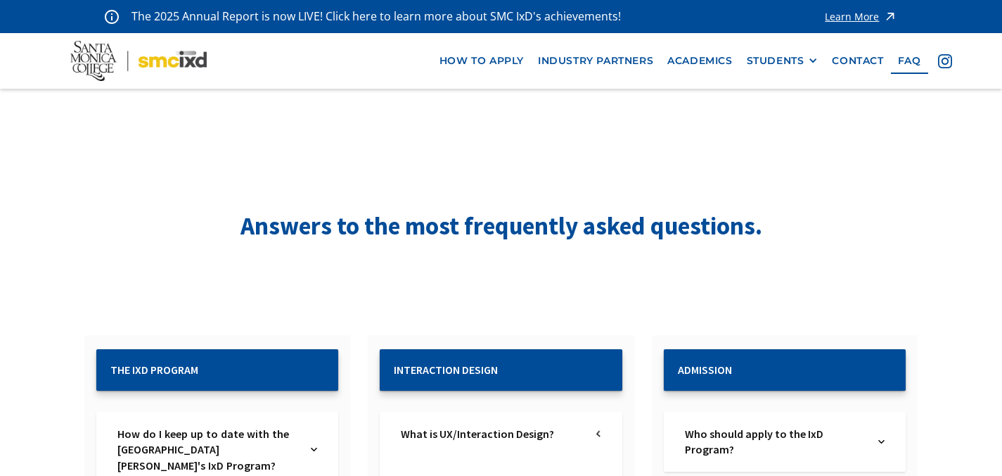 The height and width of the screenshot is (476, 1002). I want to click on a: how to apply, so click(482, 61).